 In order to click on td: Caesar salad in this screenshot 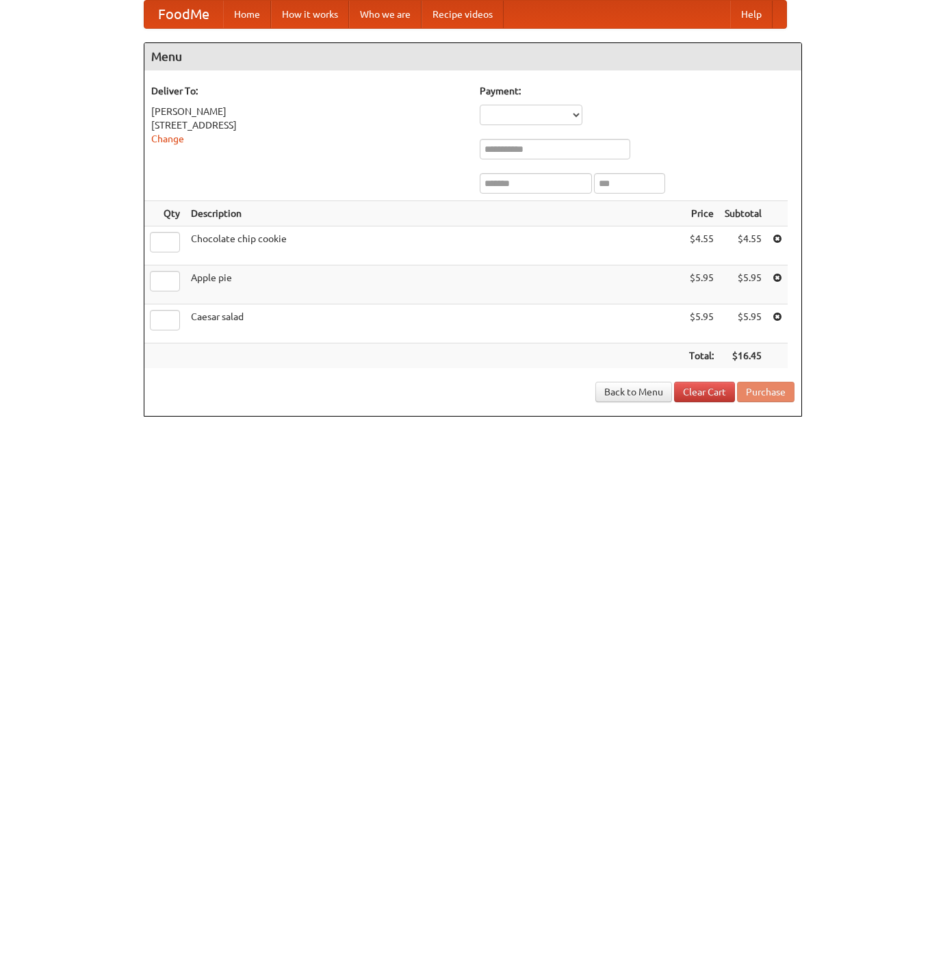, I will do `click(435, 324)`.